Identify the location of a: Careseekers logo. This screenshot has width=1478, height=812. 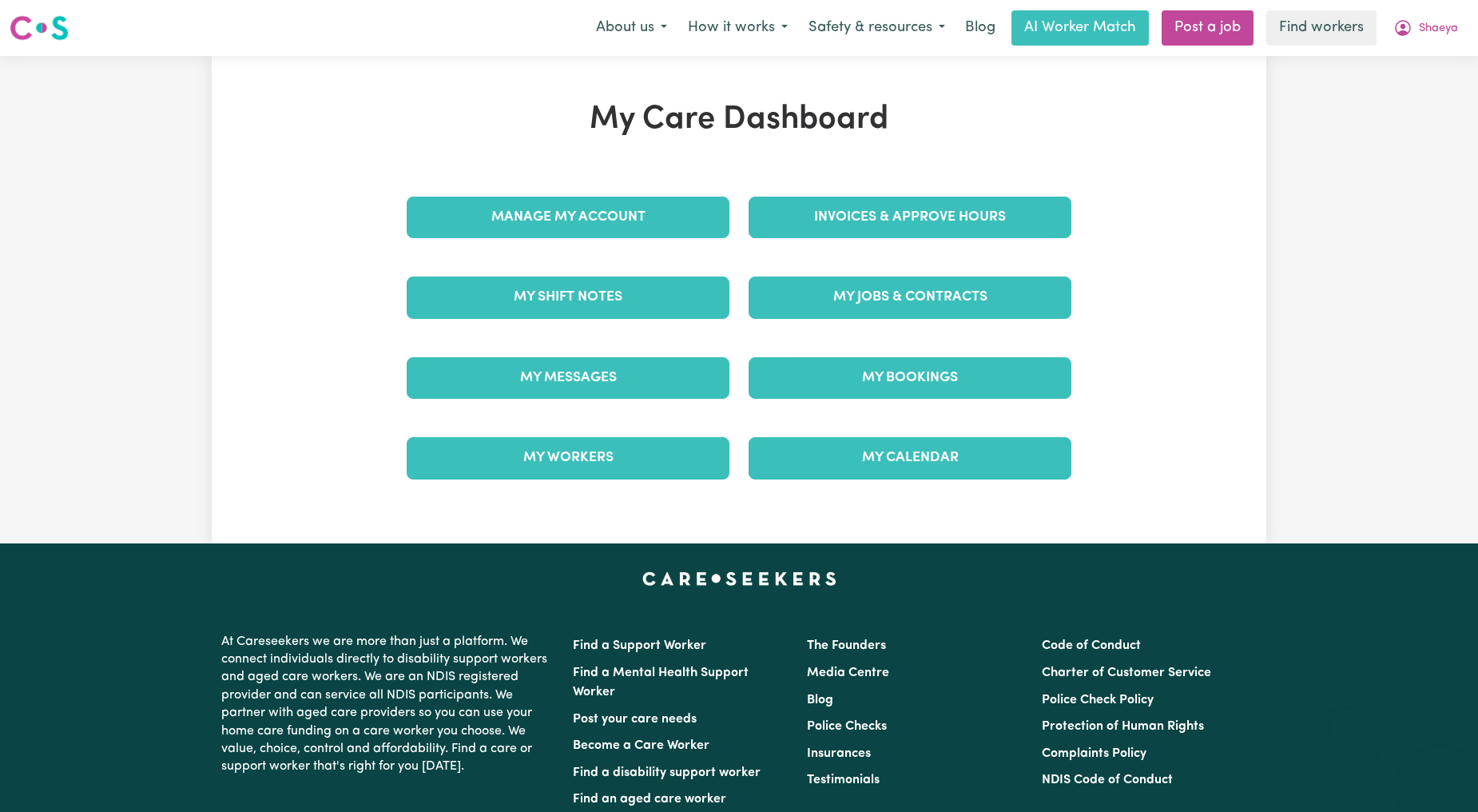
(39, 28).